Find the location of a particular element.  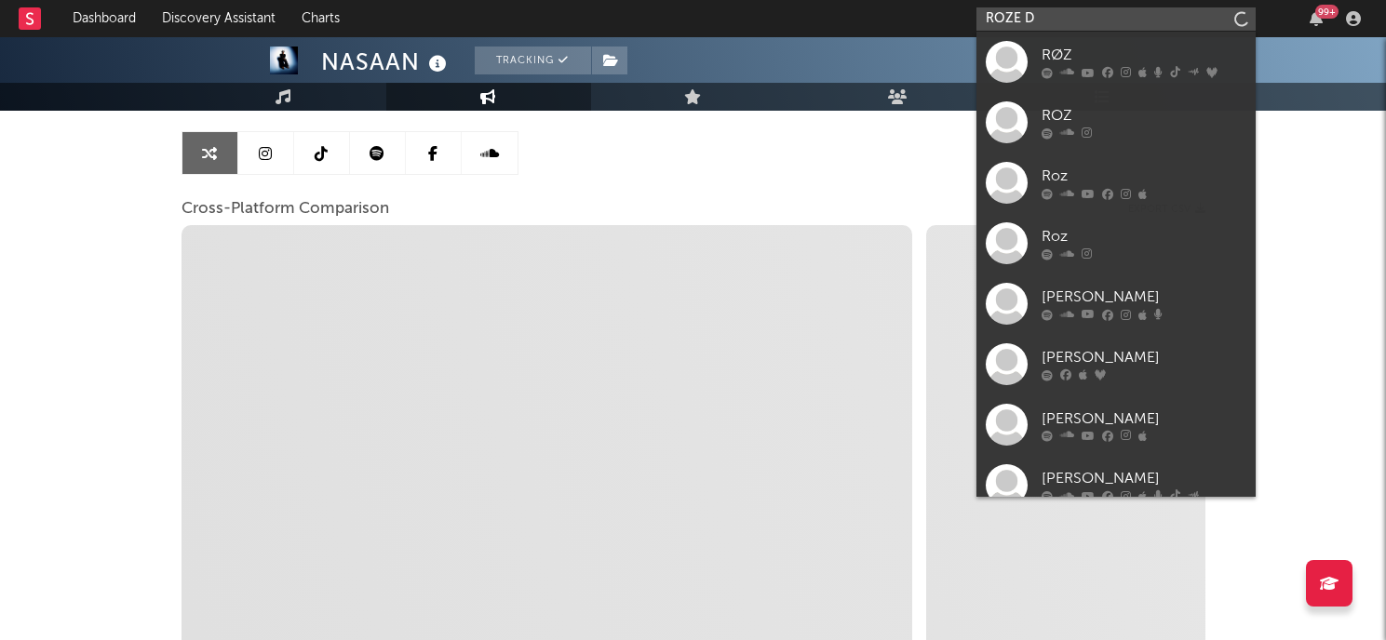

div: ROZ is located at coordinates (1144, 116).